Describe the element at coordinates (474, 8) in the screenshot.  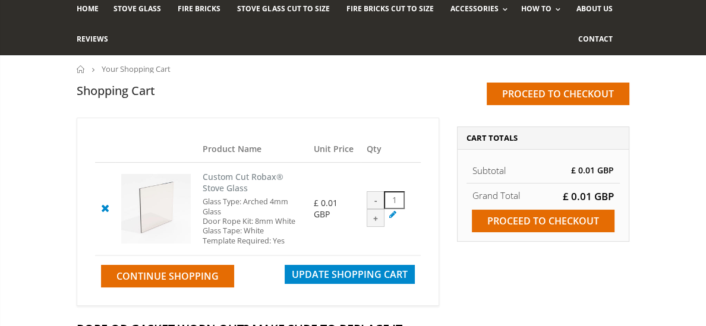
I see `span: Accessories` at that location.